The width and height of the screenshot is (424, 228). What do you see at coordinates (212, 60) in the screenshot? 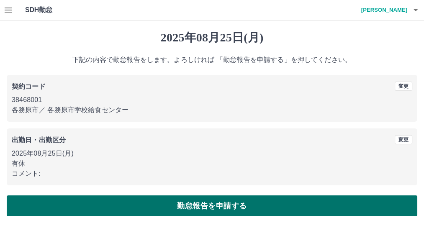
I see `p: 下記の内容で勤怠報告をします。よろしければ 「勤怠報告を申請する」を押してください。` at bounding box center [212, 60].